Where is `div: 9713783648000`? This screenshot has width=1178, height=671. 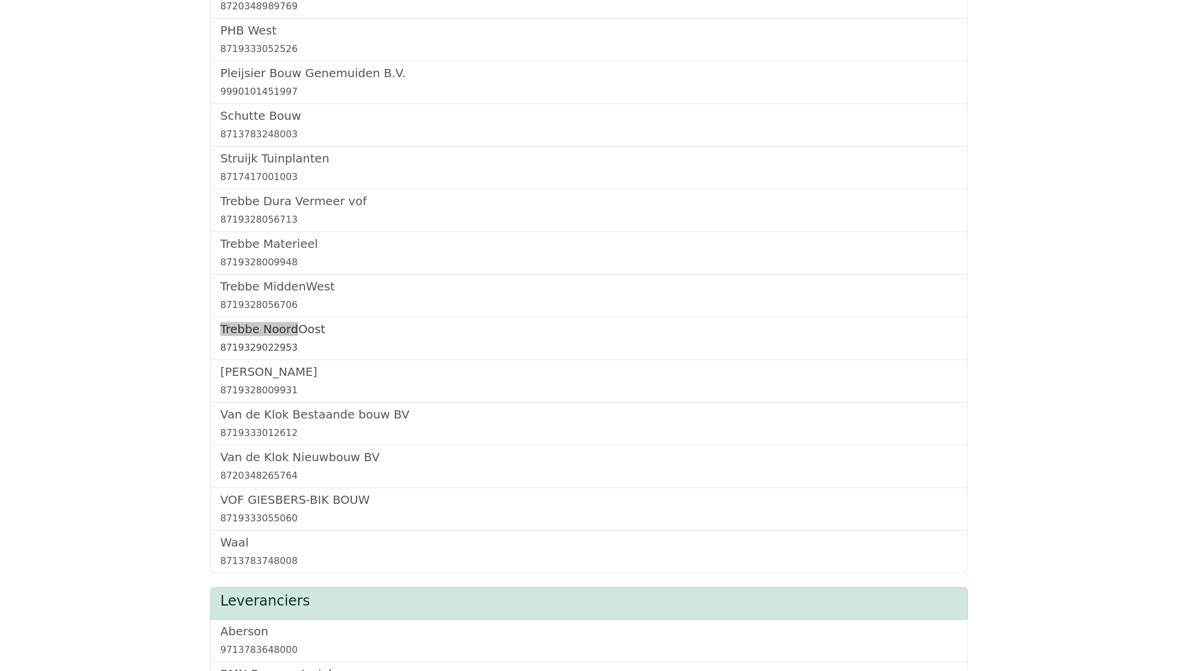 div: 9713783648000 is located at coordinates (589, 650).